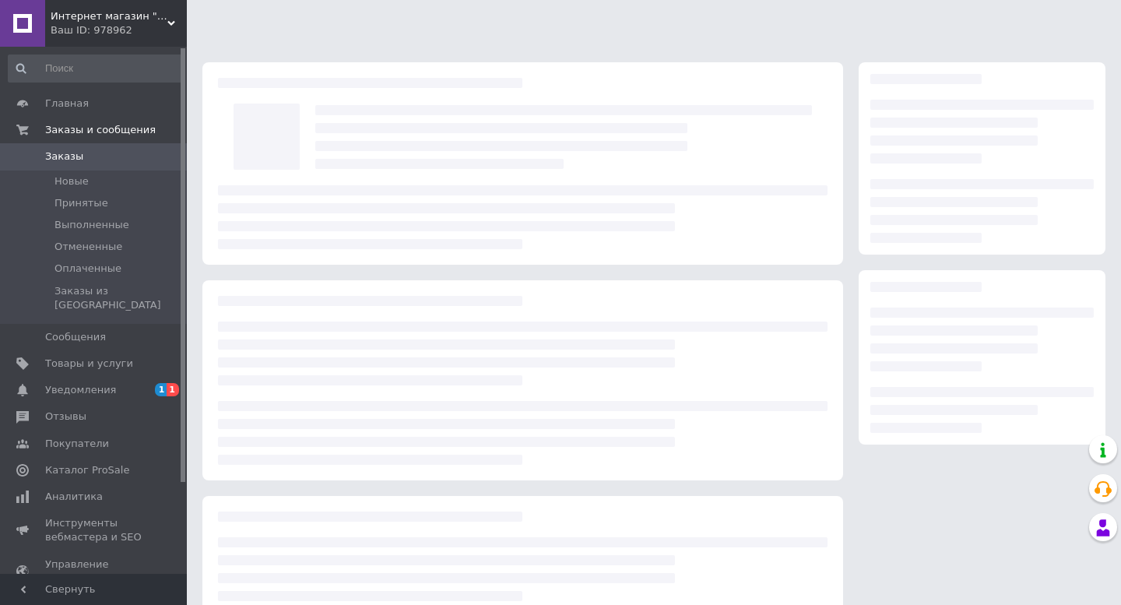 The height and width of the screenshot is (605, 1121). What do you see at coordinates (89, 363) in the screenshot?
I see `span: Товары и услуги` at bounding box center [89, 363].